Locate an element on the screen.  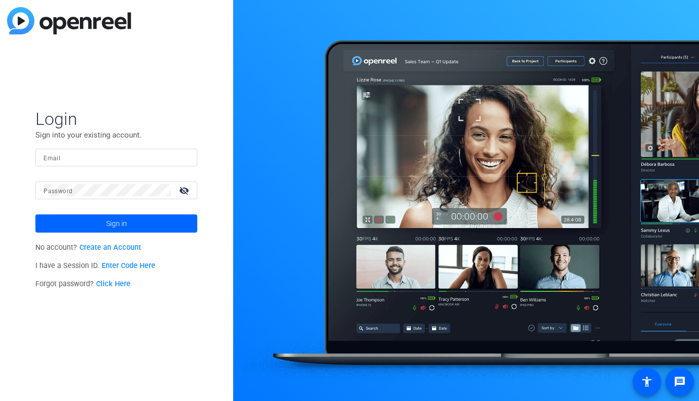
span: Forgot password? is located at coordinates (83, 284).